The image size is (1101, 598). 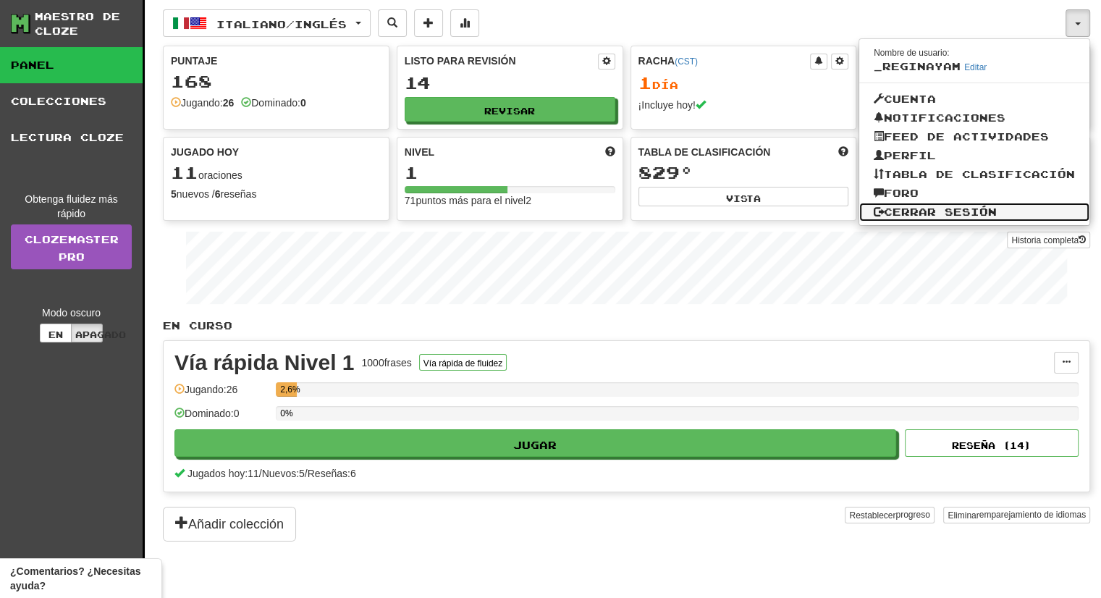 I want to click on font: En, so click(x=56, y=335).